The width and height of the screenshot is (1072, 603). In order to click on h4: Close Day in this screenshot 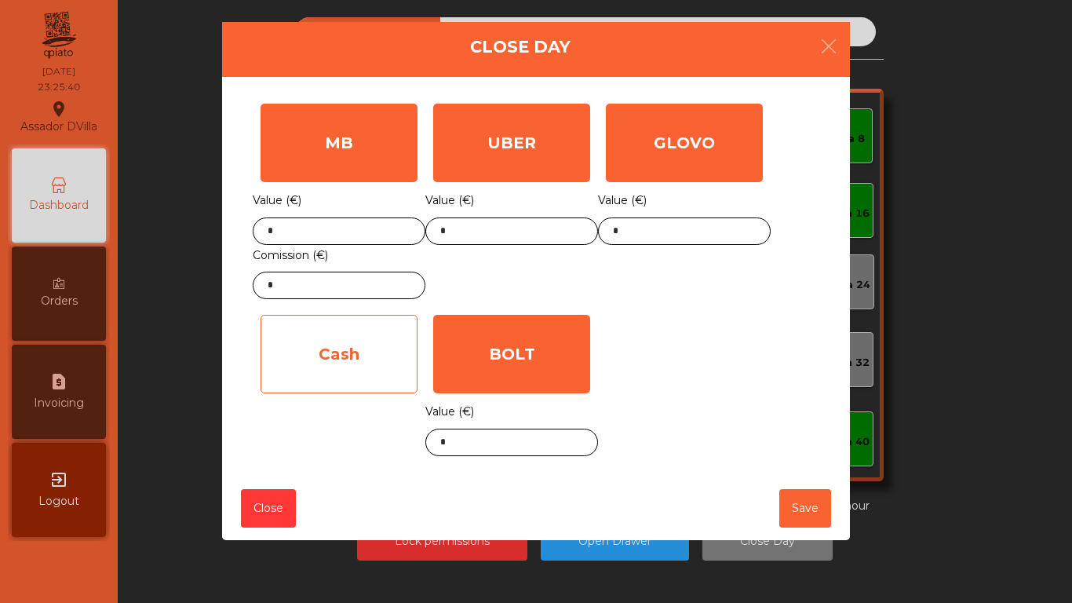, I will do `click(520, 47)`.